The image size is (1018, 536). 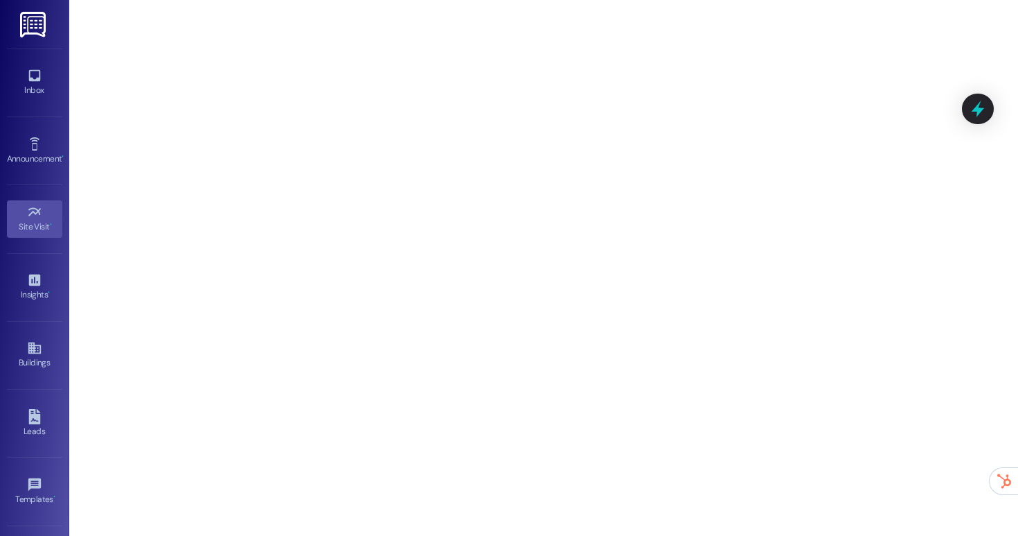 What do you see at coordinates (35, 287) in the screenshot?
I see `a: Insights •` at bounding box center [35, 287].